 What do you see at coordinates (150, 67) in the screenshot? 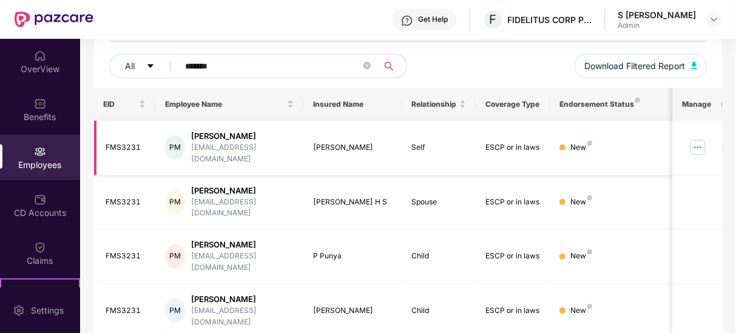
I see `span: caret-down` at bounding box center [150, 67].